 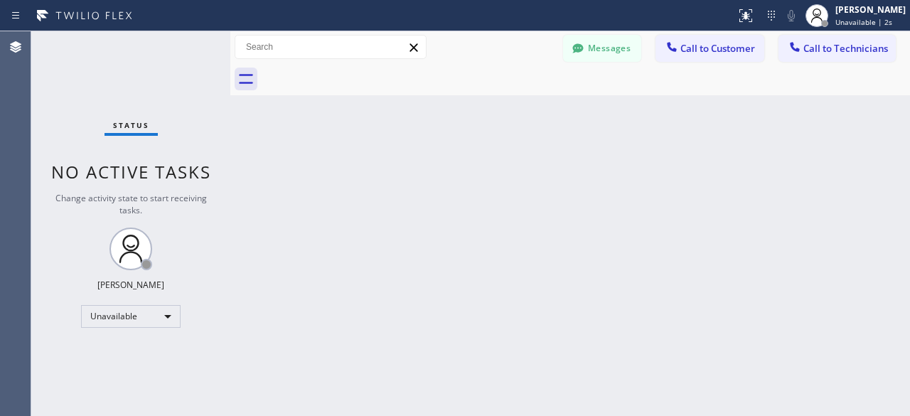 What do you see at coordinates (131, 125) in the screenshot?
I see `span: Status` at bounding box center [131, 125].